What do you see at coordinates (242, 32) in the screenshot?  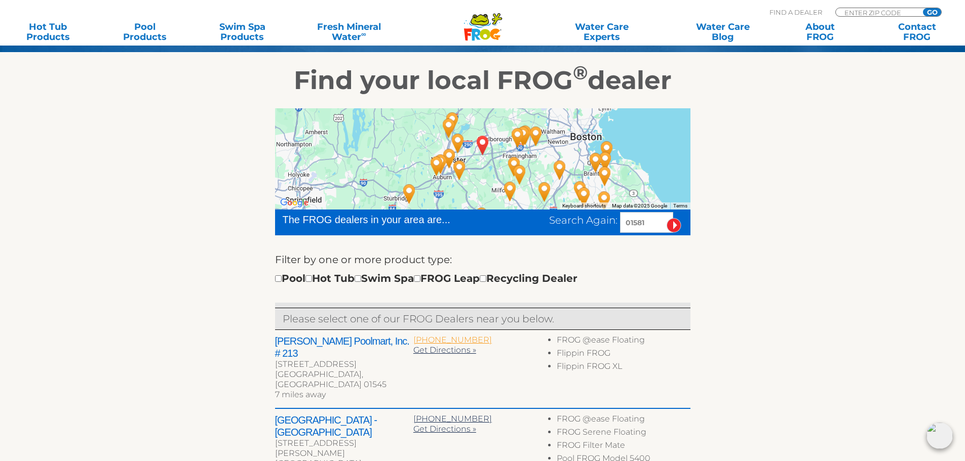 I see `a: Swim SpaProducts` at bounding box center [242, 32].